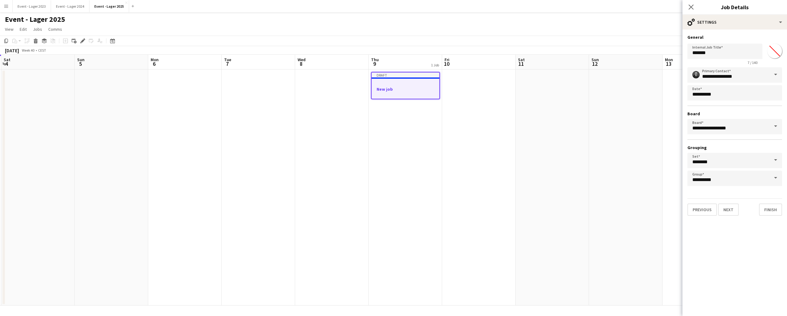 The width and height of the screenshot is (787, 316). What do you see at coordinates (770, 210) in the screenshot?
I see `button: Finish` at bounding box center [770, 210].